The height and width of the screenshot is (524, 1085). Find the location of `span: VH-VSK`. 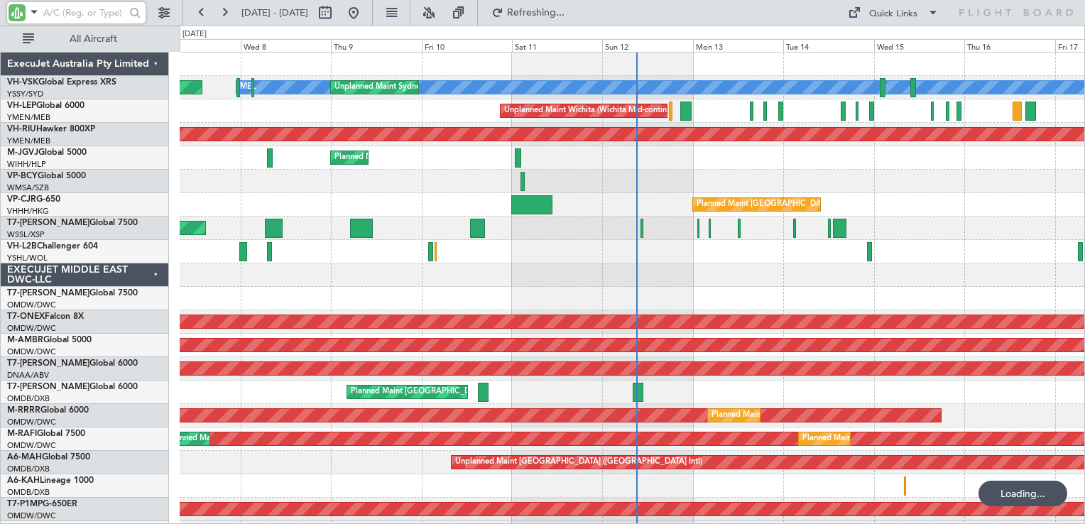

span: VH-VSK is located at coordinates (23, 82).